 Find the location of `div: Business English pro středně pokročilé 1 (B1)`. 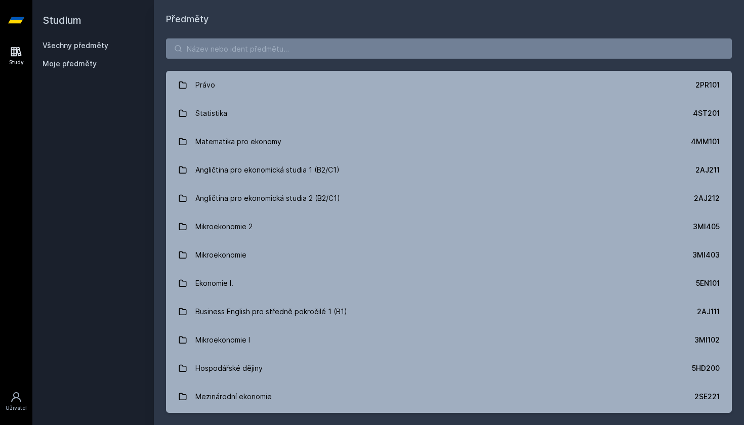

div: Business English pro středně pokročilé 1 (B1) is located at coordinates (271, 312).